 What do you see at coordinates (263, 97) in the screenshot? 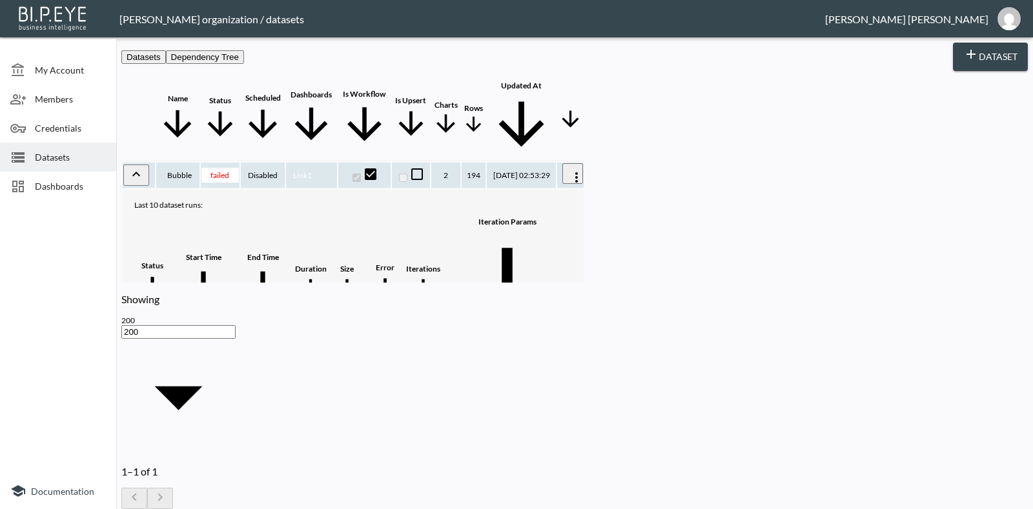
I see `div: Scheduled` at bounding box center [263, 97].